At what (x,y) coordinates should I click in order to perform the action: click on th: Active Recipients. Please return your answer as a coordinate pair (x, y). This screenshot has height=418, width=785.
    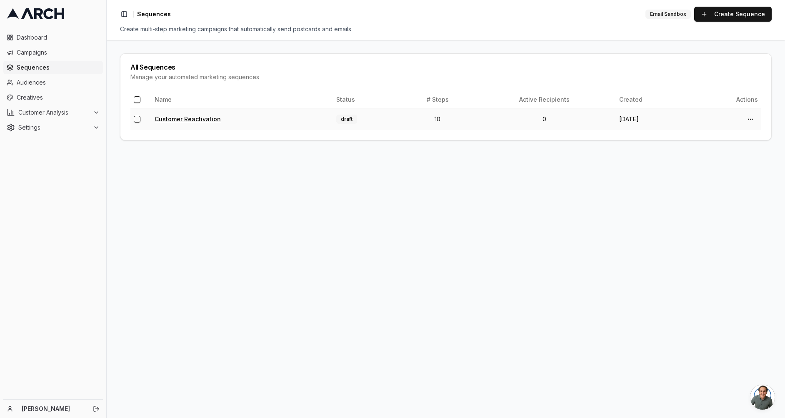
    Looking at the image, I should click on (545, 100).